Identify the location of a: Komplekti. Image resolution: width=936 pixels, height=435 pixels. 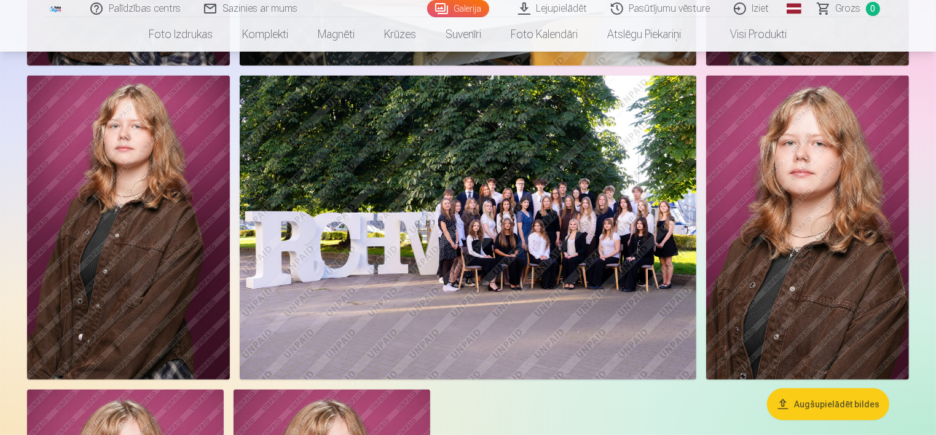
(265, 34).